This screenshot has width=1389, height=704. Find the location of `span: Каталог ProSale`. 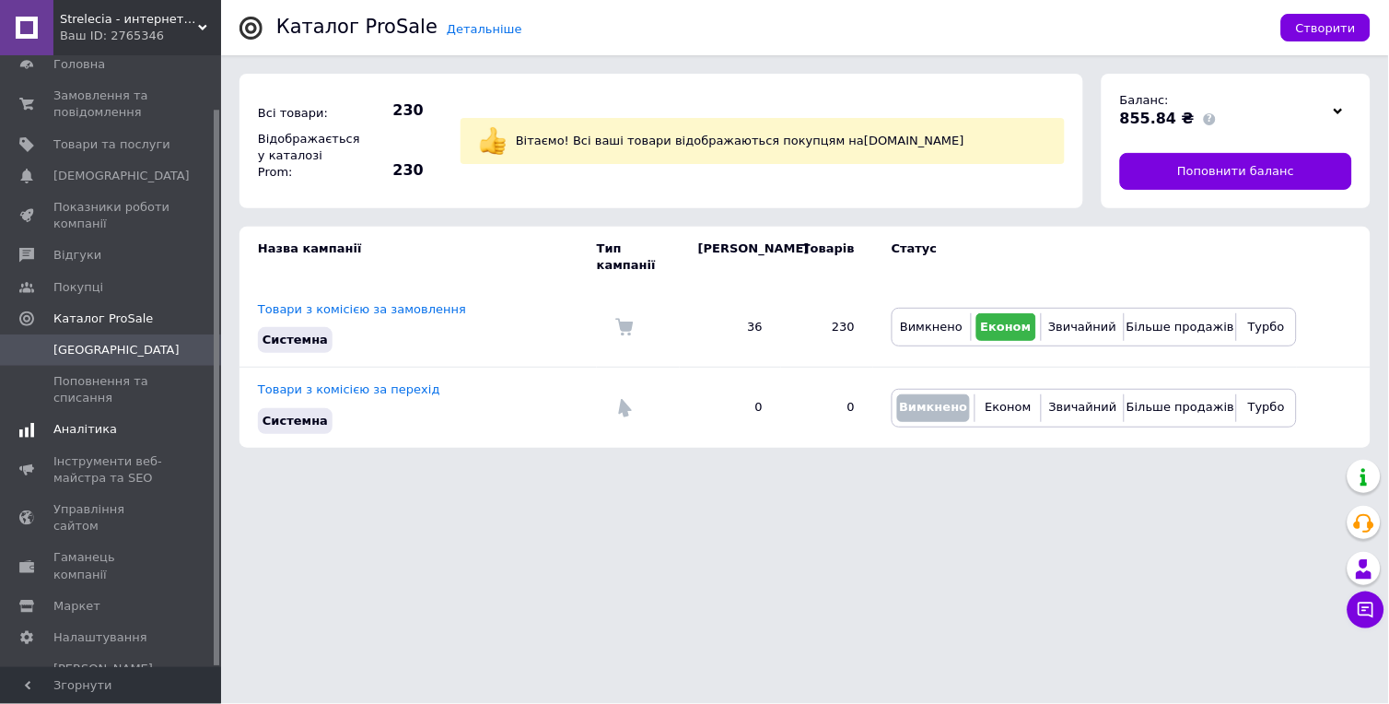

span: Каталог ProSale is located at coordinates (103, 319).